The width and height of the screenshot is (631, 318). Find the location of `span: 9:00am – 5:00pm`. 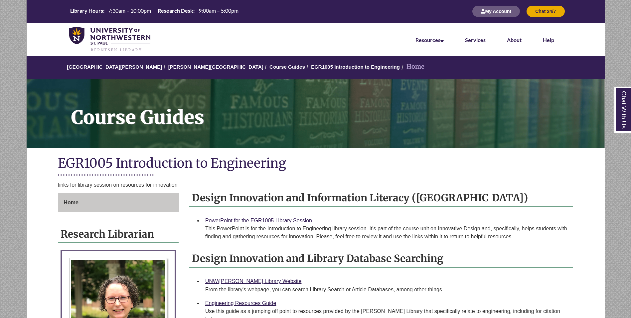

span: 9:00am – 5:00pm is located at coordinates (219, 10).